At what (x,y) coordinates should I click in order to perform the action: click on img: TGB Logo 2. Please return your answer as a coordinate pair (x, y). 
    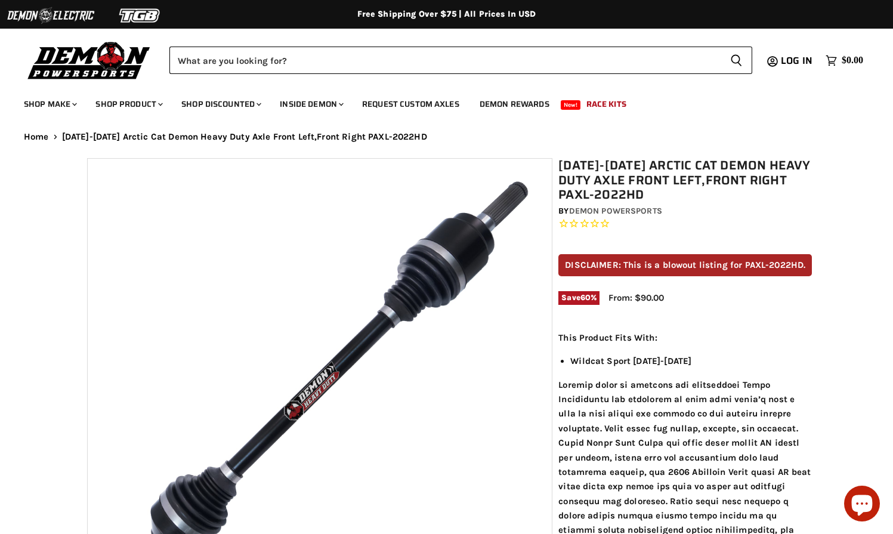
    Looking at the image, I should click on (140, 16).